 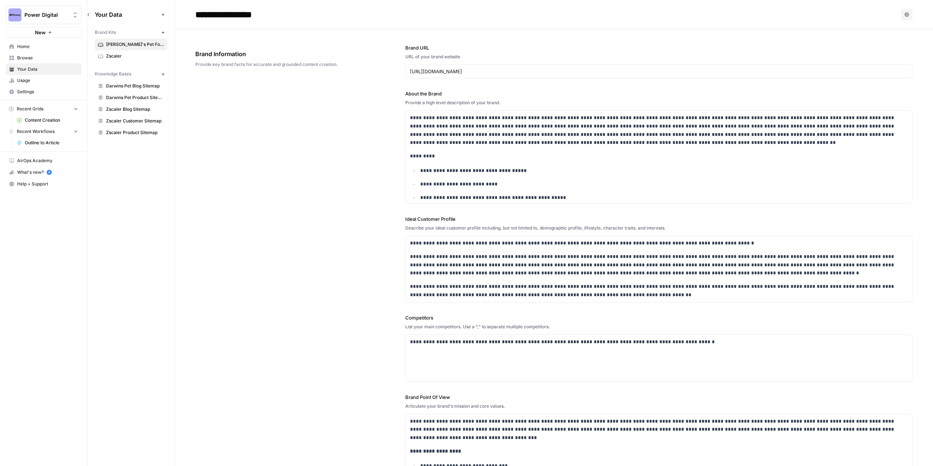 I want to click on span: New, so click(x=40, y=32).